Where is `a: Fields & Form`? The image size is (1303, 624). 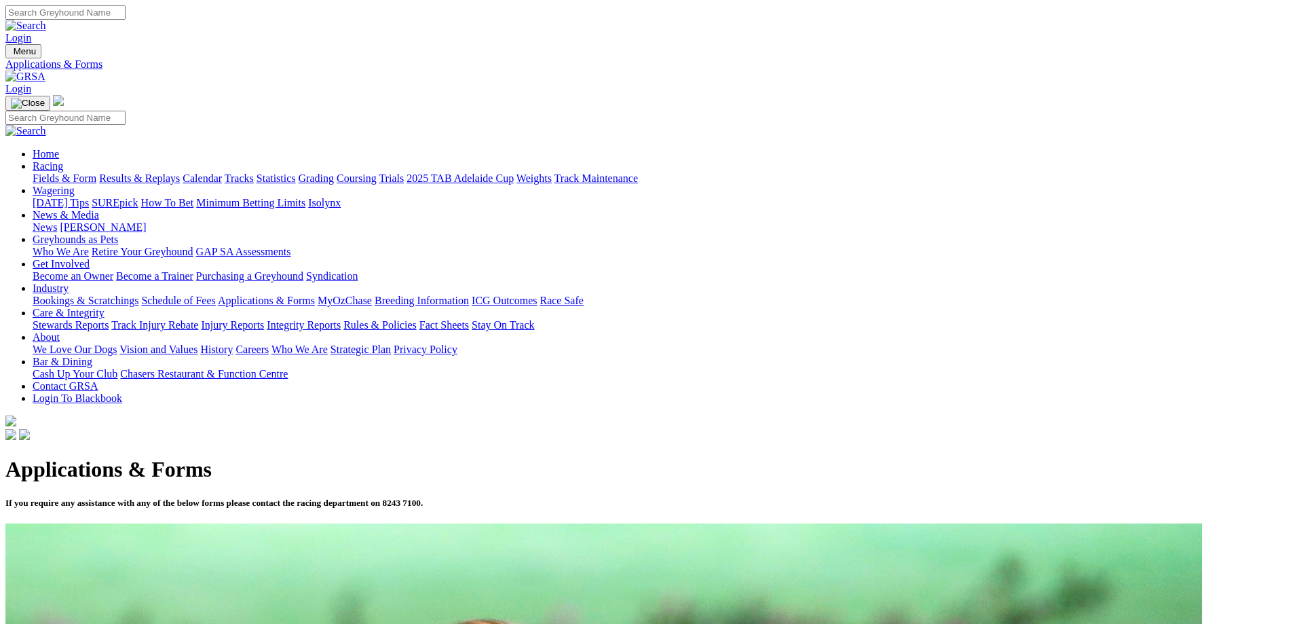
a: Fields & Form is located at coordinates (64, 178).